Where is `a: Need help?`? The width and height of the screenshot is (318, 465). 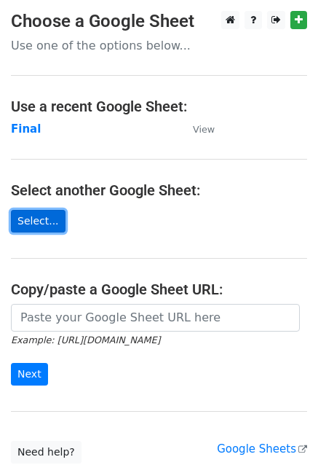 a: Need help? is located at coordinates (46, 451).